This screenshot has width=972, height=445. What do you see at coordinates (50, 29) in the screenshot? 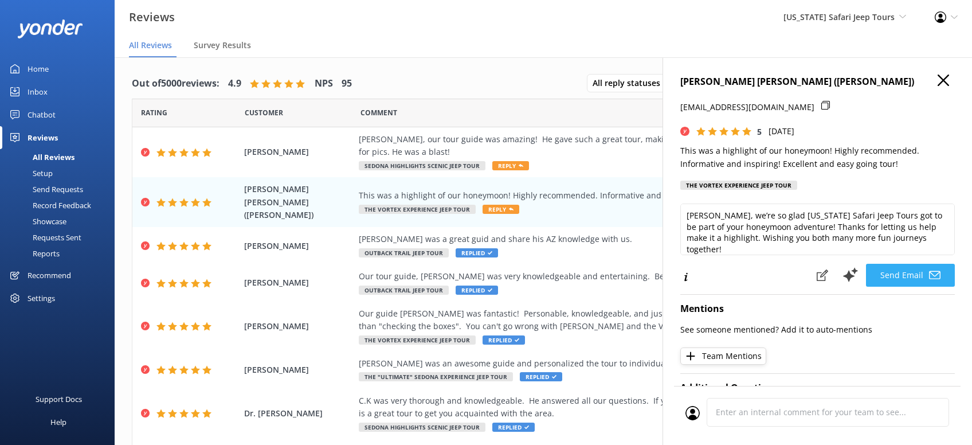
I see `img: yonder-white-logo.png` at bounding box center [50, 29].